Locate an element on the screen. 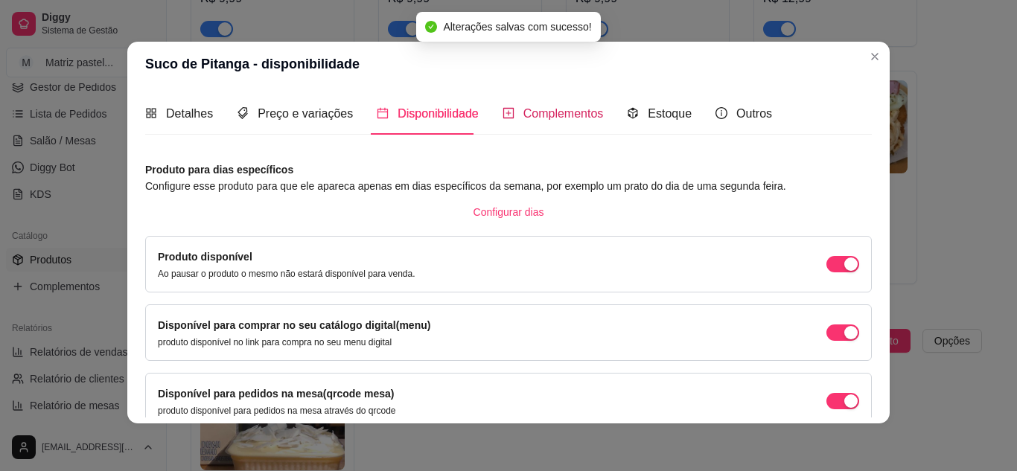  span: tags is located at coordinates (243, 113).